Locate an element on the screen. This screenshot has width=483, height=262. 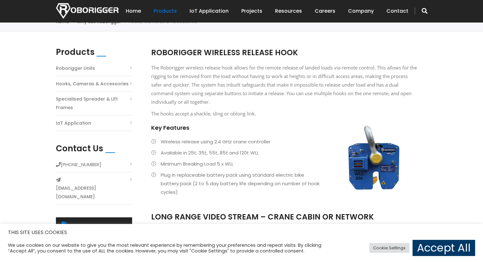
a: Contact is located at coordinates (397, 11).